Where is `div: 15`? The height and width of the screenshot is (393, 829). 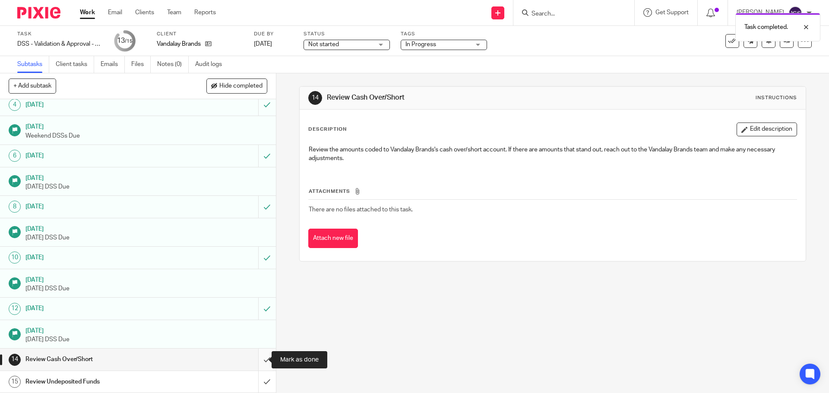
div: 15 is located at coordinates (15, 382).